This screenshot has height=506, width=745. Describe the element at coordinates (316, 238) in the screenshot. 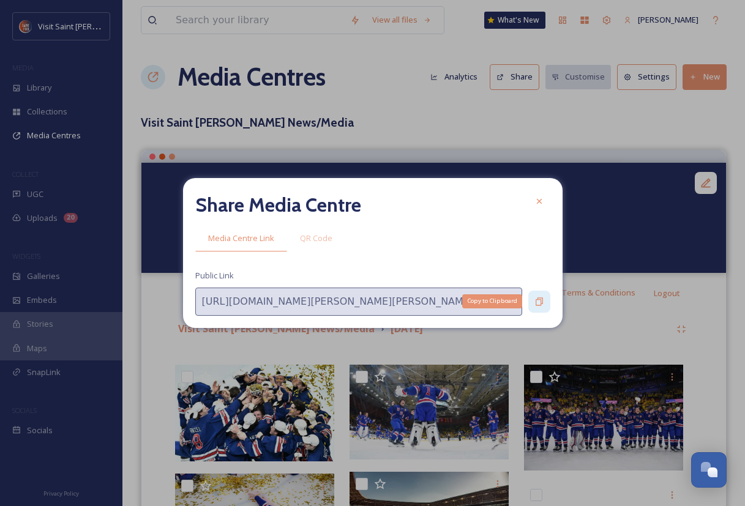

I see `span: QR Code` at that location.